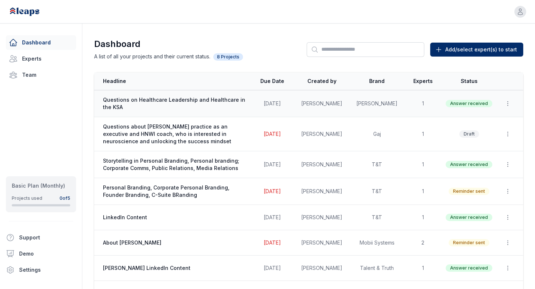 Image resolution: width=535 pixels, height=289 pixels. I want to click on th: Brand, so click(377, 81).